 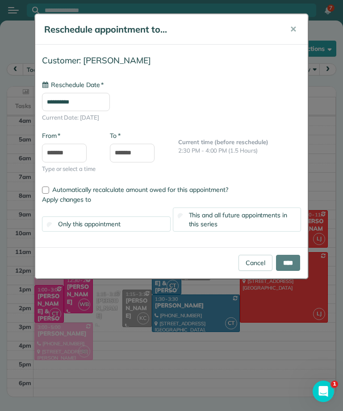 What do you see at coordinates (255, 263) in the screenshot?
I see `a: Cancel` at bounding box center [255, 263].